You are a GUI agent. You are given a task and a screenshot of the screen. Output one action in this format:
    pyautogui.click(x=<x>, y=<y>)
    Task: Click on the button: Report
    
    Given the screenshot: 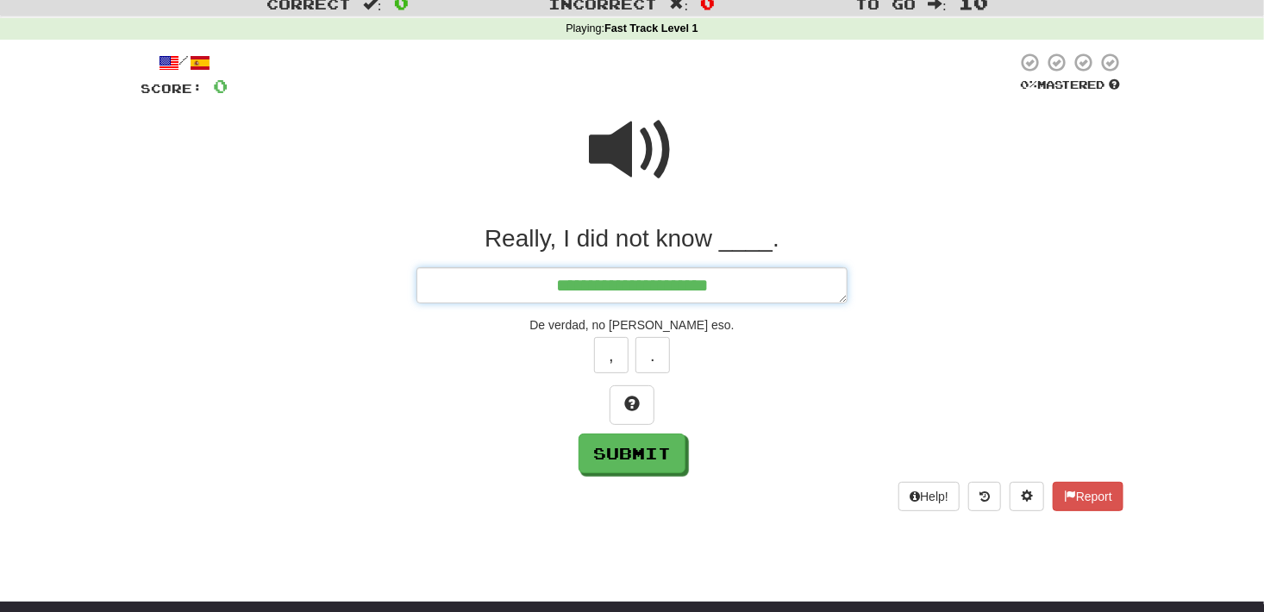 What is the action you would take?
    pyautogui.click(x=1088, y=497)
    